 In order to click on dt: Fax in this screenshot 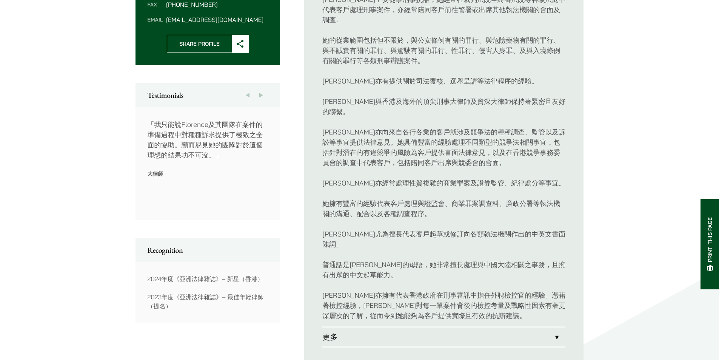, I will do `click(155, 9)`.